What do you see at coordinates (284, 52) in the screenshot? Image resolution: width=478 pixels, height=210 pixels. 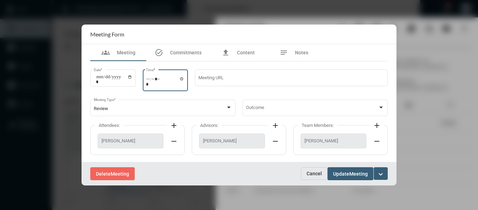 I see `mat-icon: notes` at bounding box center [284, 52].